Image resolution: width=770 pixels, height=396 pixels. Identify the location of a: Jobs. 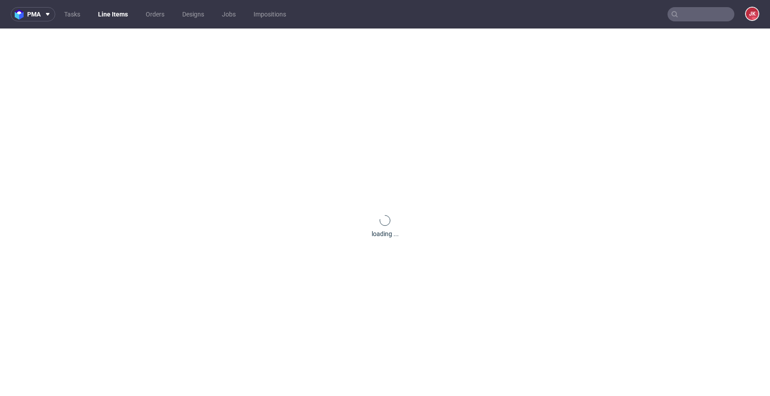
(229, 14).